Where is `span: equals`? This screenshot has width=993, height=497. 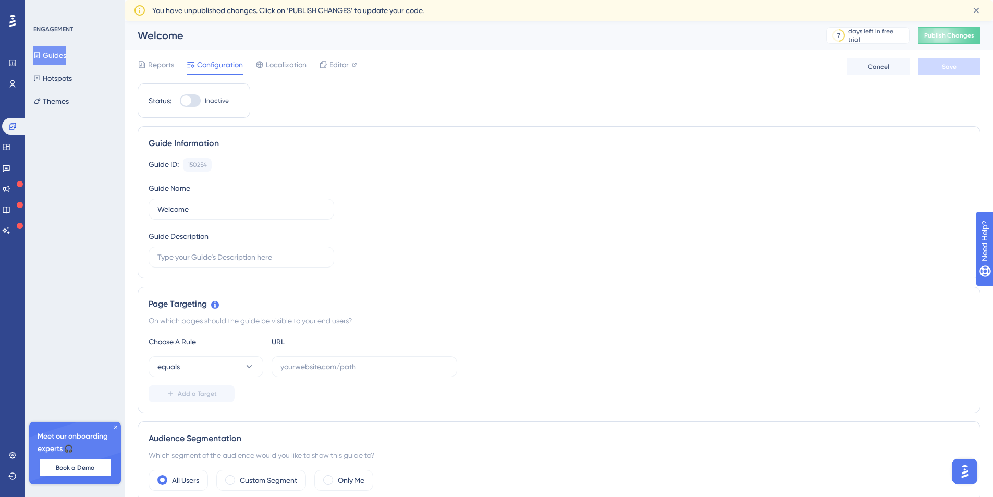 span: equals is located at coordinates (168, 366).